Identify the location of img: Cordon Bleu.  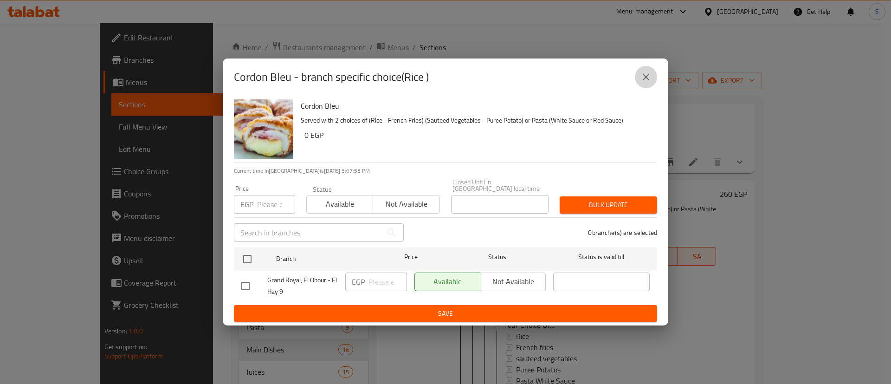
(263, 129).